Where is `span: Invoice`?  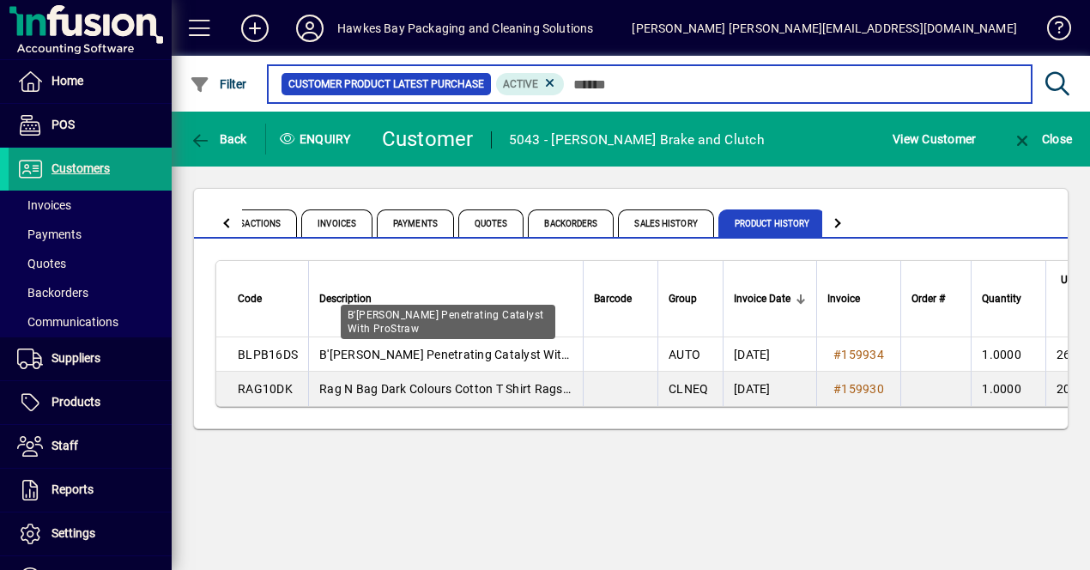 span: Invoice is located at coordinates (844, 299).